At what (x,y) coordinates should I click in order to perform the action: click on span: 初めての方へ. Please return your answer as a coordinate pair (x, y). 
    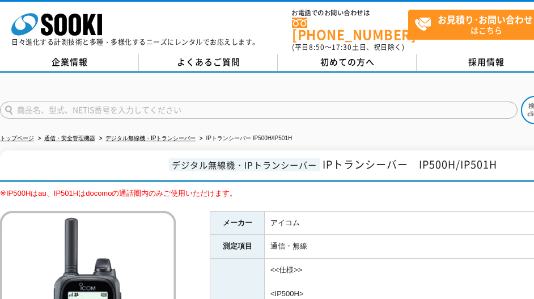
    Looking at the image, I should click on (347, 62).